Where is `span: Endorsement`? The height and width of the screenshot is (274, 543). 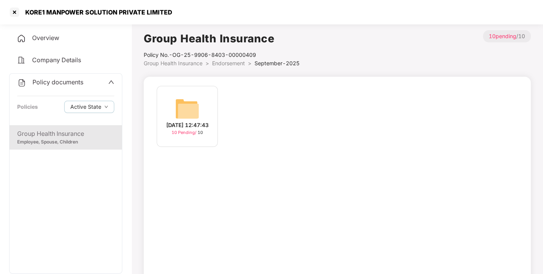 span: Endorsement is located at coordinates (229, 63).